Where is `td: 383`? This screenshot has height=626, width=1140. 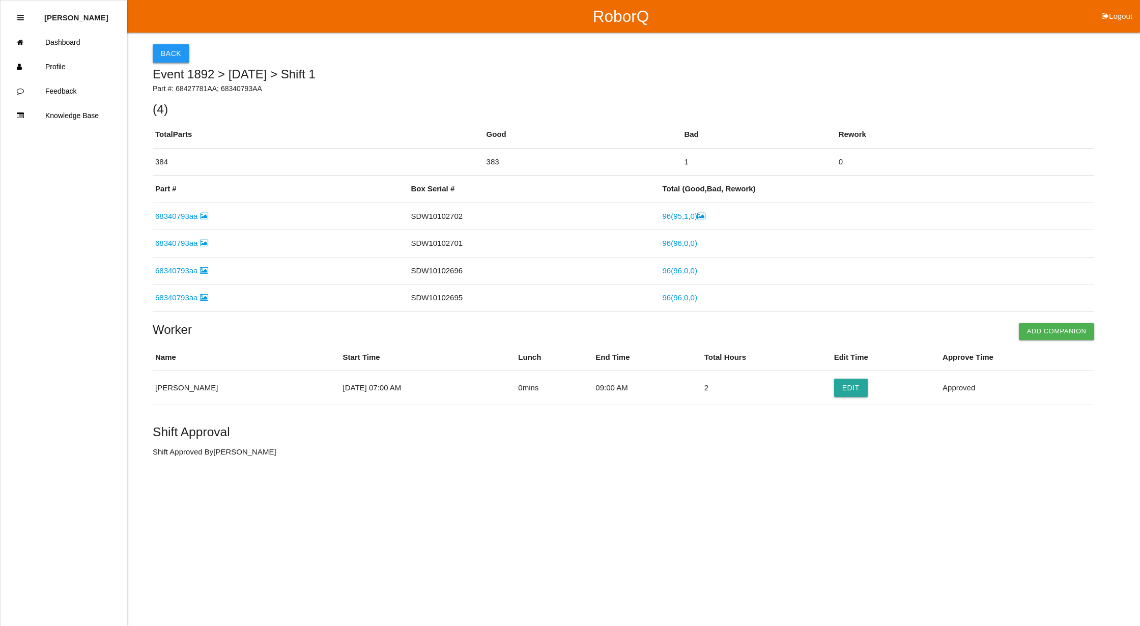
td: 383 is located at coordinates (583, 162).